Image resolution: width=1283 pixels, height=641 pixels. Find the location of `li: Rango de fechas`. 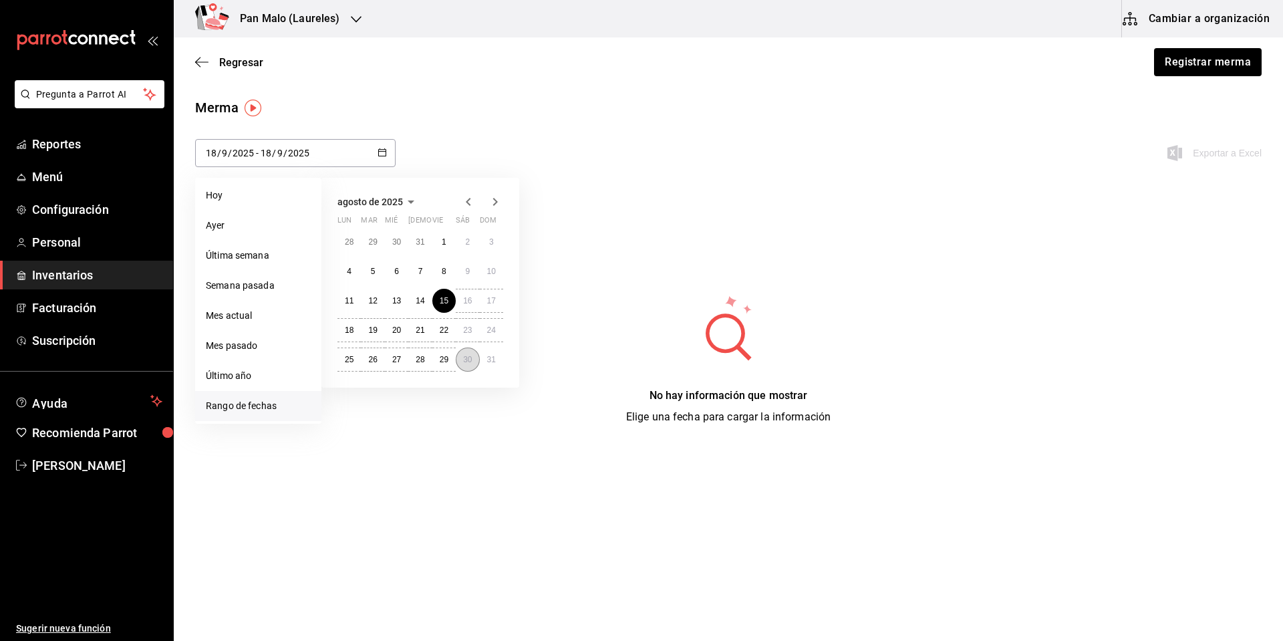

li: Rango de fechas is located at coordinates (258, 406).